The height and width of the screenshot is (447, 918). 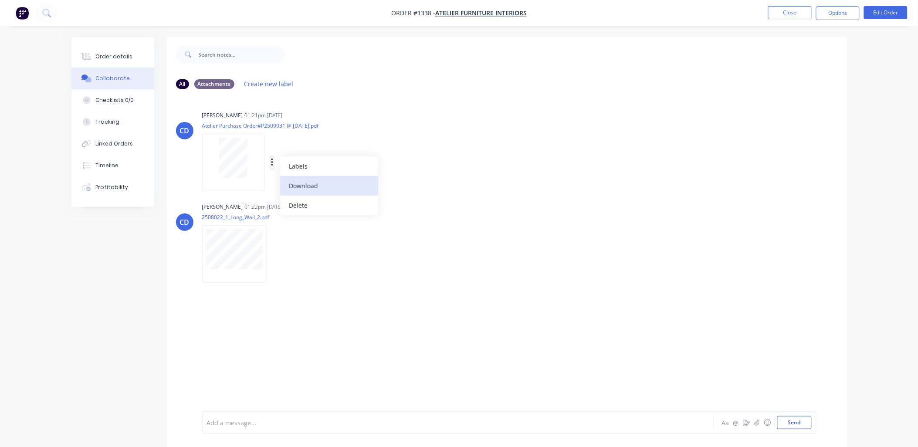 What do you see at coordinates (790, 13) in the screenshot?
I see `button: Close` at bounding box center [790, 13].